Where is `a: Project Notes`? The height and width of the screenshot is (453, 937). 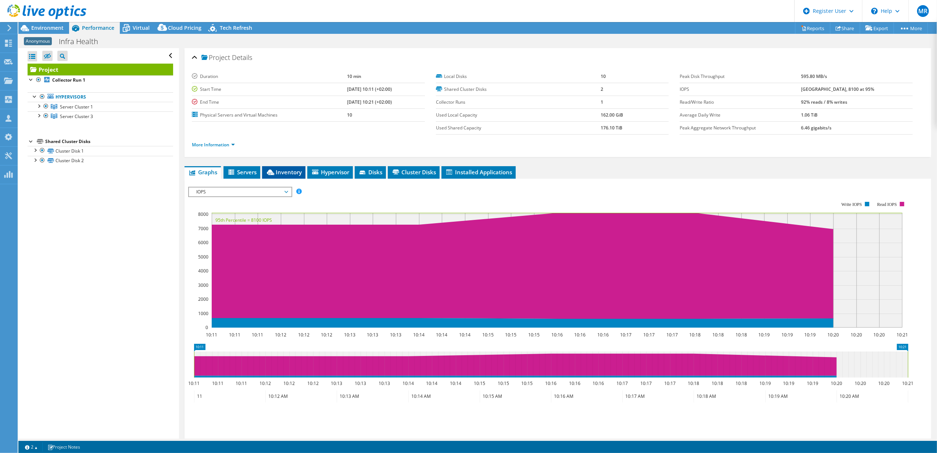
a: Project Notes is located at coordinates (64, 447).